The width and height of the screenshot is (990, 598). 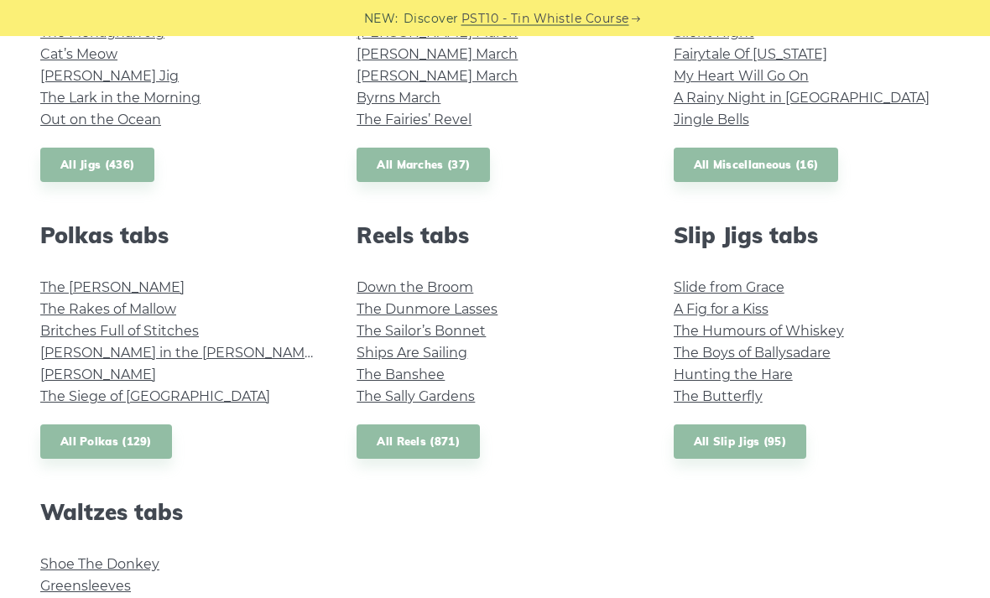 What do you see at coordinates (718, 397) in the screenshot?
I see `a: The Butterfly` at bounding box center [718, 397].